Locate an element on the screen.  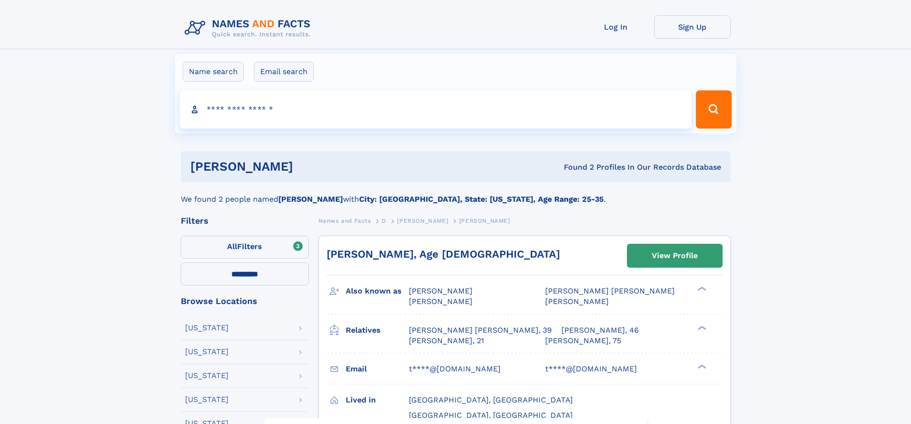
input: search input is located at coordinates (436, 110).